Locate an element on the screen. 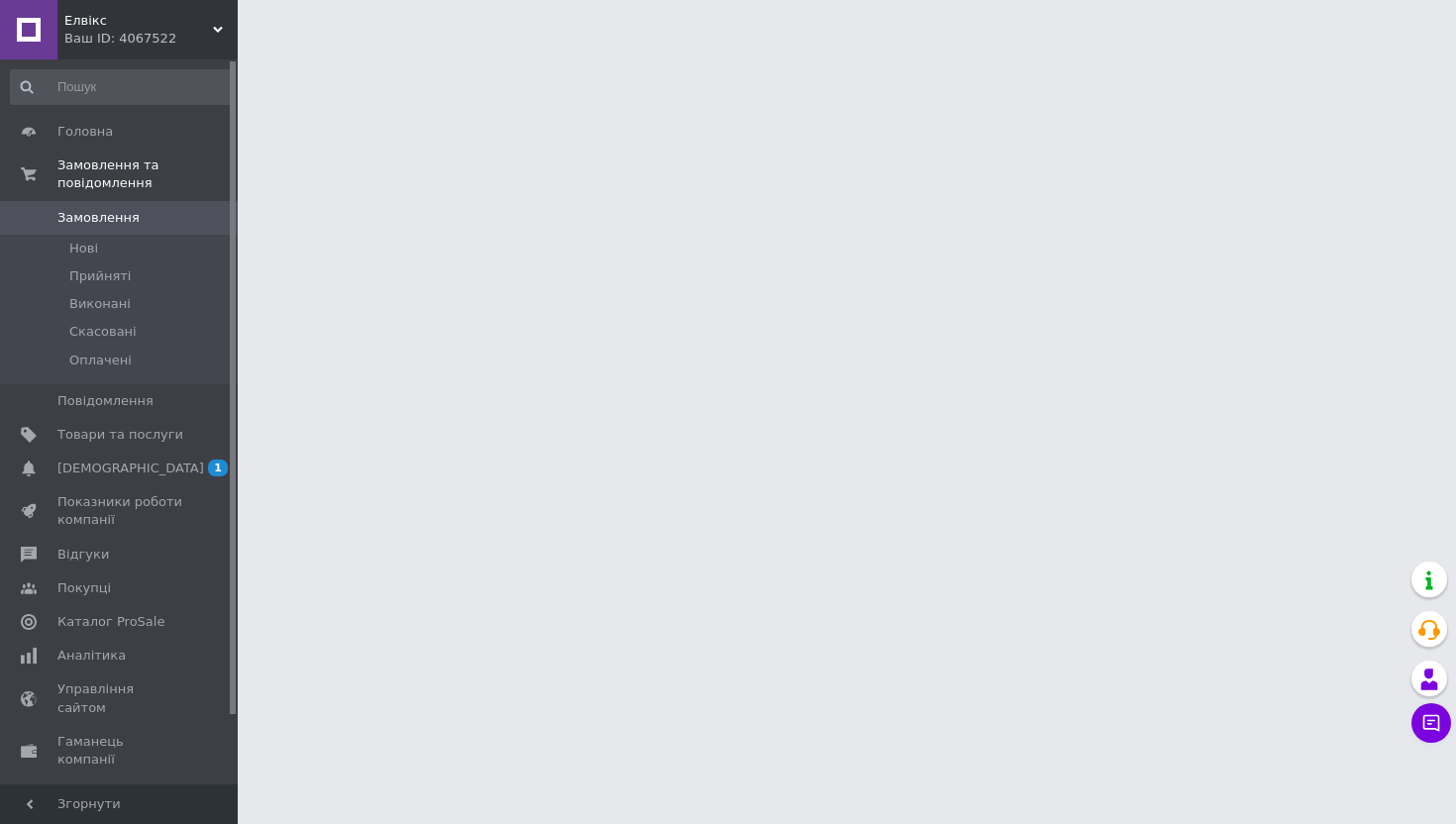  span: Замовлення та повідомлення is located at coordinates (148, 174).